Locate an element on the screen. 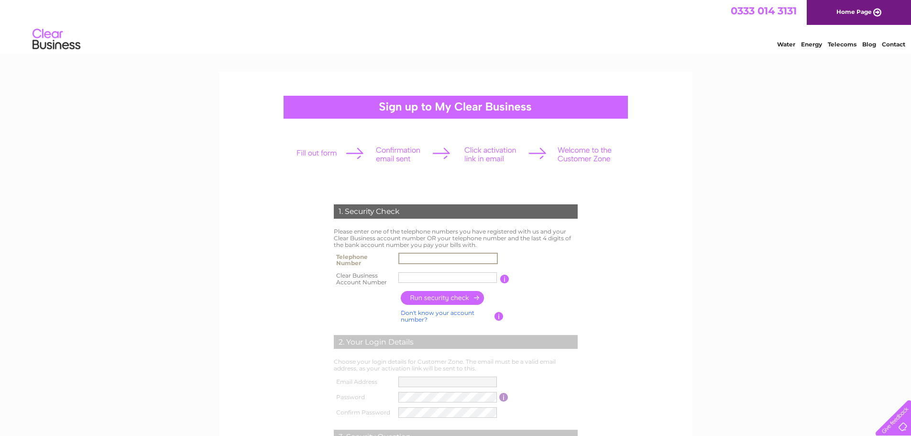 Image resolution: width=911 pixels, height=436 pixels. a: Energy is located at coordinates (811, 44).